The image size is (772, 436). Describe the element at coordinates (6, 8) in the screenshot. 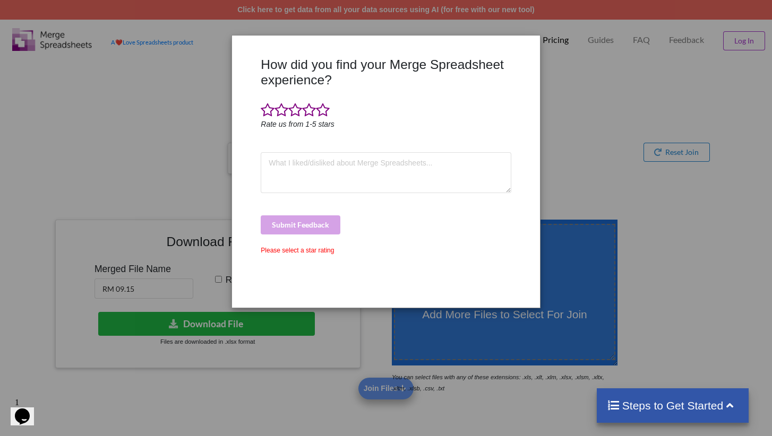

I see `span: 1` at that location.